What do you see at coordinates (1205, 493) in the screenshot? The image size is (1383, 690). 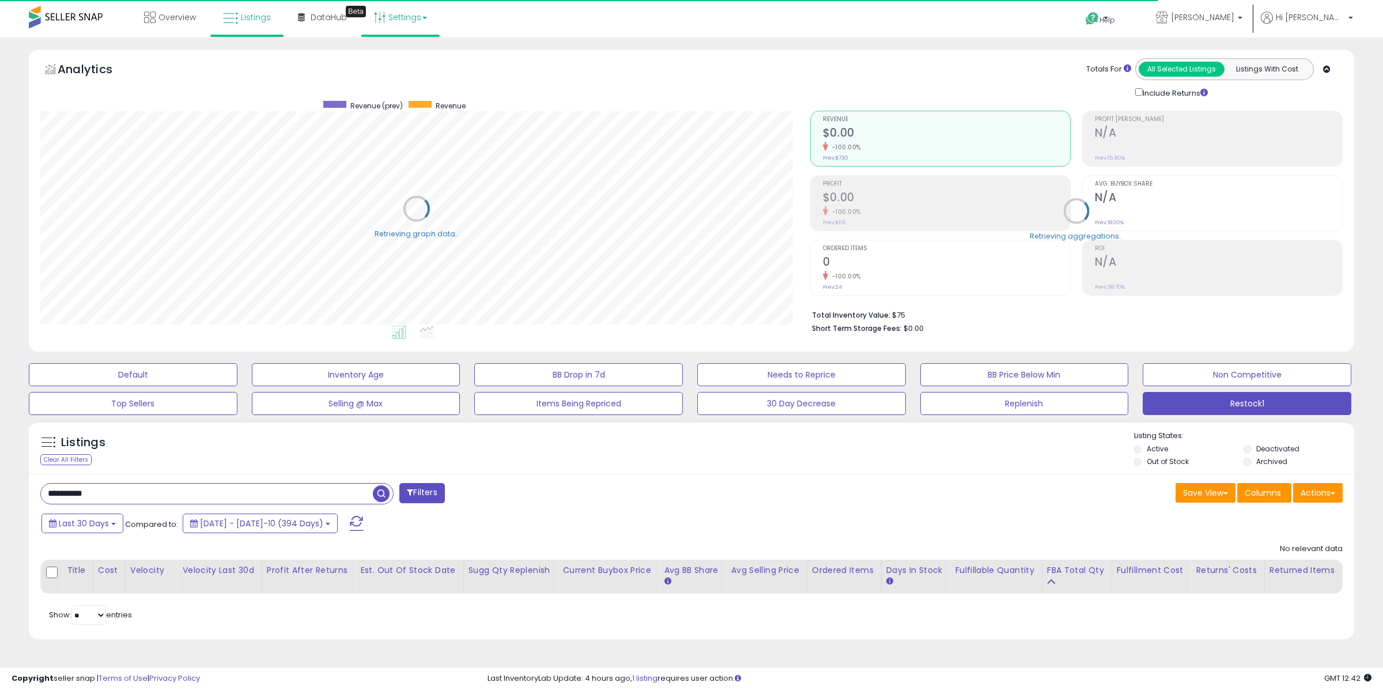 I see `button: Save View` at bounding box center [1205, 493].